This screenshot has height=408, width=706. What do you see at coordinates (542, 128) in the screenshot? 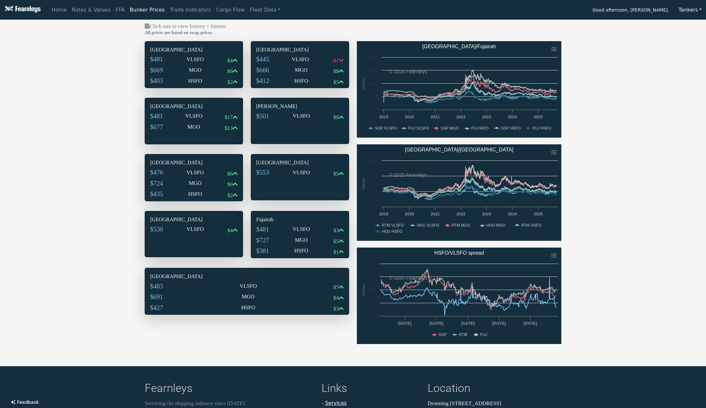
I see `text: FUJ HSFO` at bounding box center [542, 128].